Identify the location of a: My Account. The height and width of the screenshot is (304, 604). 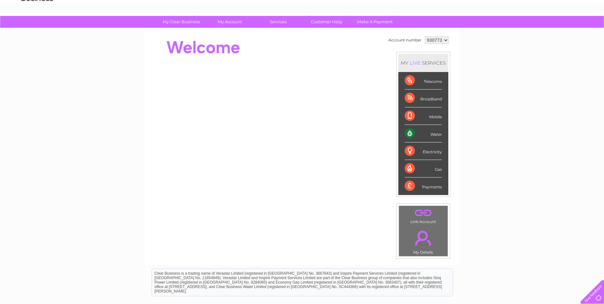
(230, 22).